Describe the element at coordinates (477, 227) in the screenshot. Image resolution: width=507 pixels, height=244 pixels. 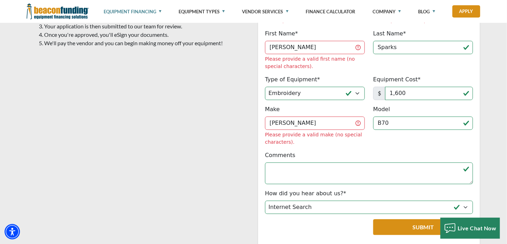
I see `span: Live Chat Now` at that location.